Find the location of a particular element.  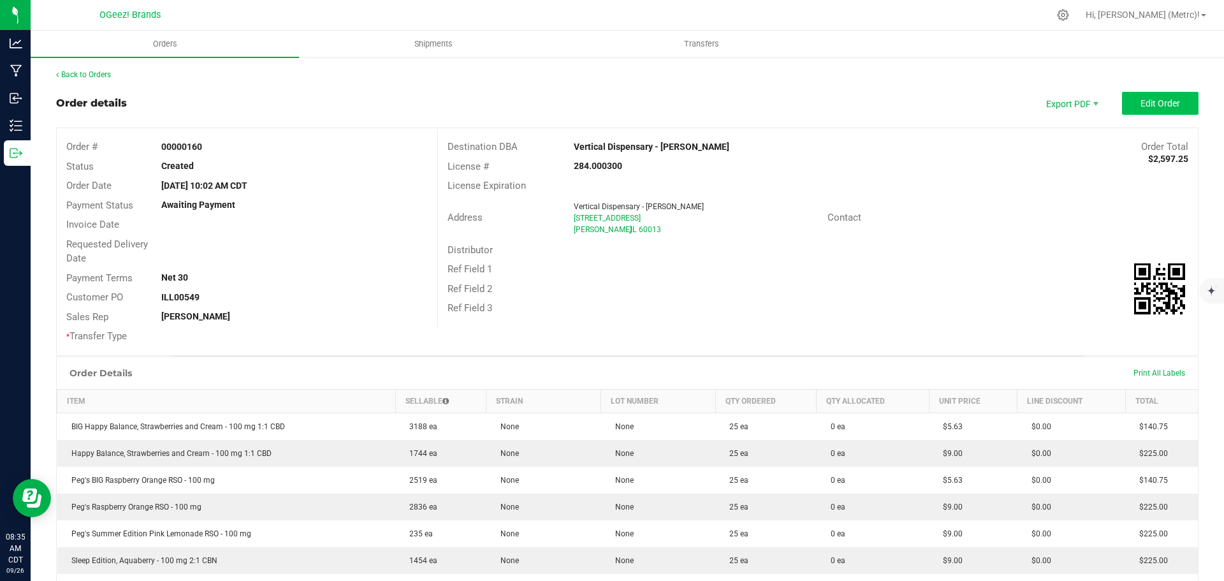

a: Back to Orders is located at coordinates (84, 75).